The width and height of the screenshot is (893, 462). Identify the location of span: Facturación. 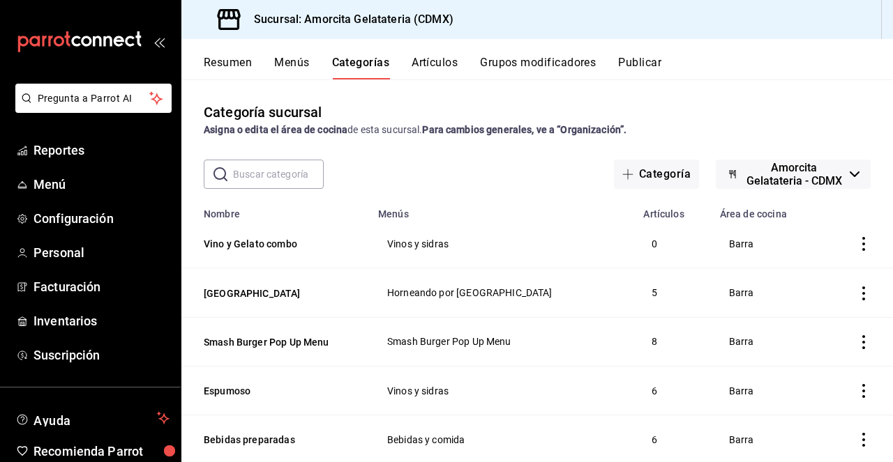
(101, 287).